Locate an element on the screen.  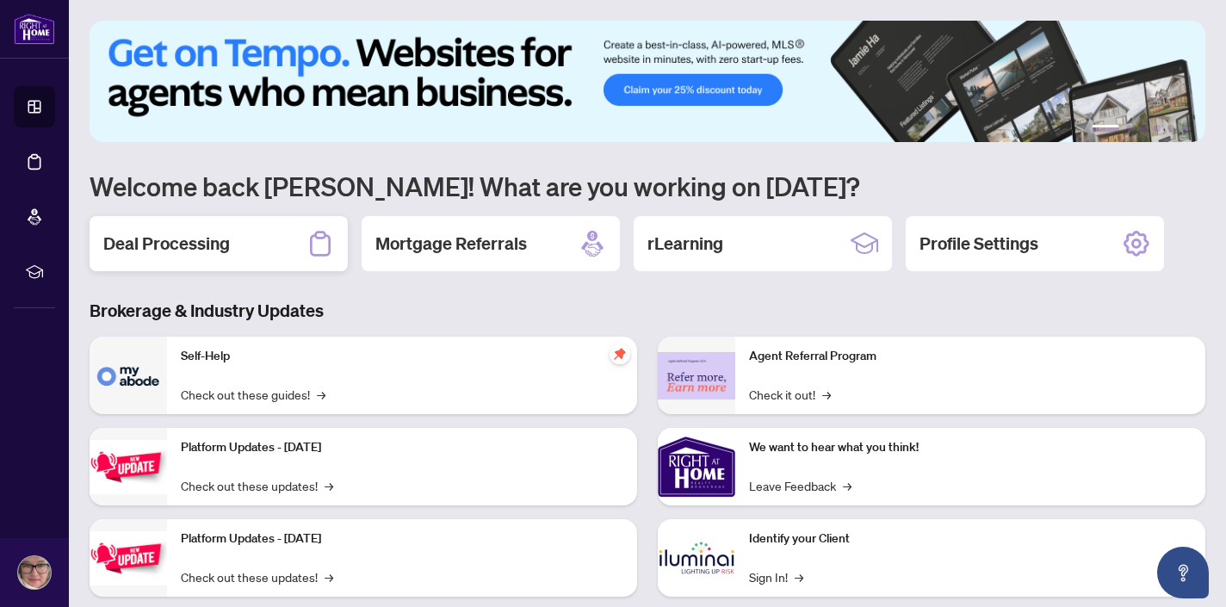
a: Check out these guides!→ is located at coordinates (253, 394).